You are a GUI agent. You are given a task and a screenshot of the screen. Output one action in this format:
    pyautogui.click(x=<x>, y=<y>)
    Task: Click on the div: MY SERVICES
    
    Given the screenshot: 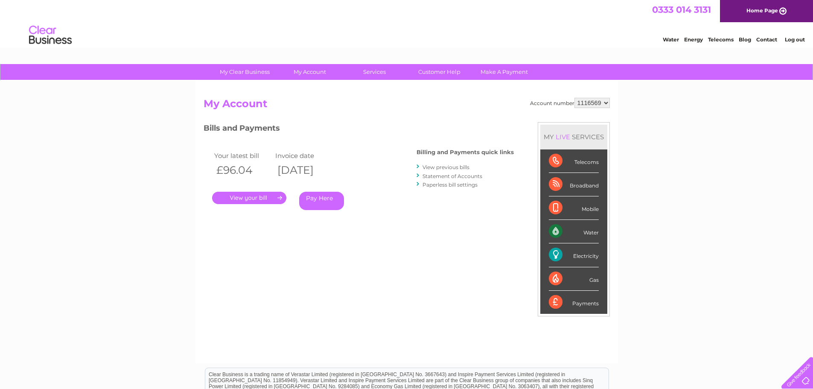 What is the action you would take?
    pyautogui.click(x=574, y=137)
    